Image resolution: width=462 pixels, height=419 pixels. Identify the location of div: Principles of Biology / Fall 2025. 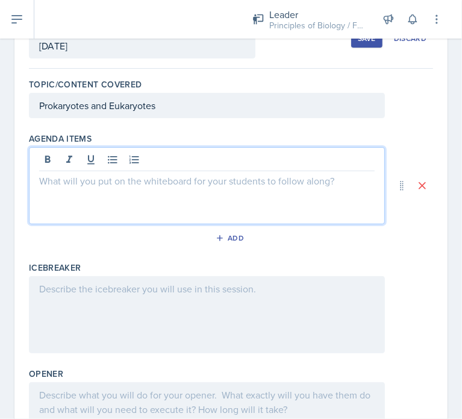
(318, 25).